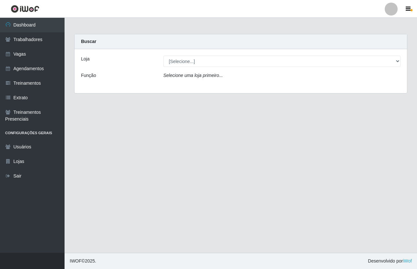 This screenshot has width=417, height=269. Describe the element at coordinates (193, 75) in the screenshot. I see `i: Selecione uma loja primeiro...` at that location.